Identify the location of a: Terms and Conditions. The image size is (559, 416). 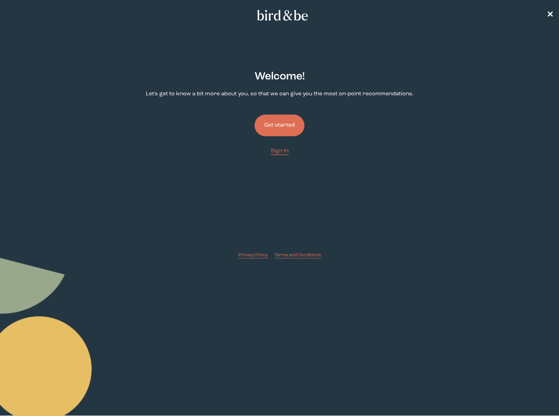
(298, 255).